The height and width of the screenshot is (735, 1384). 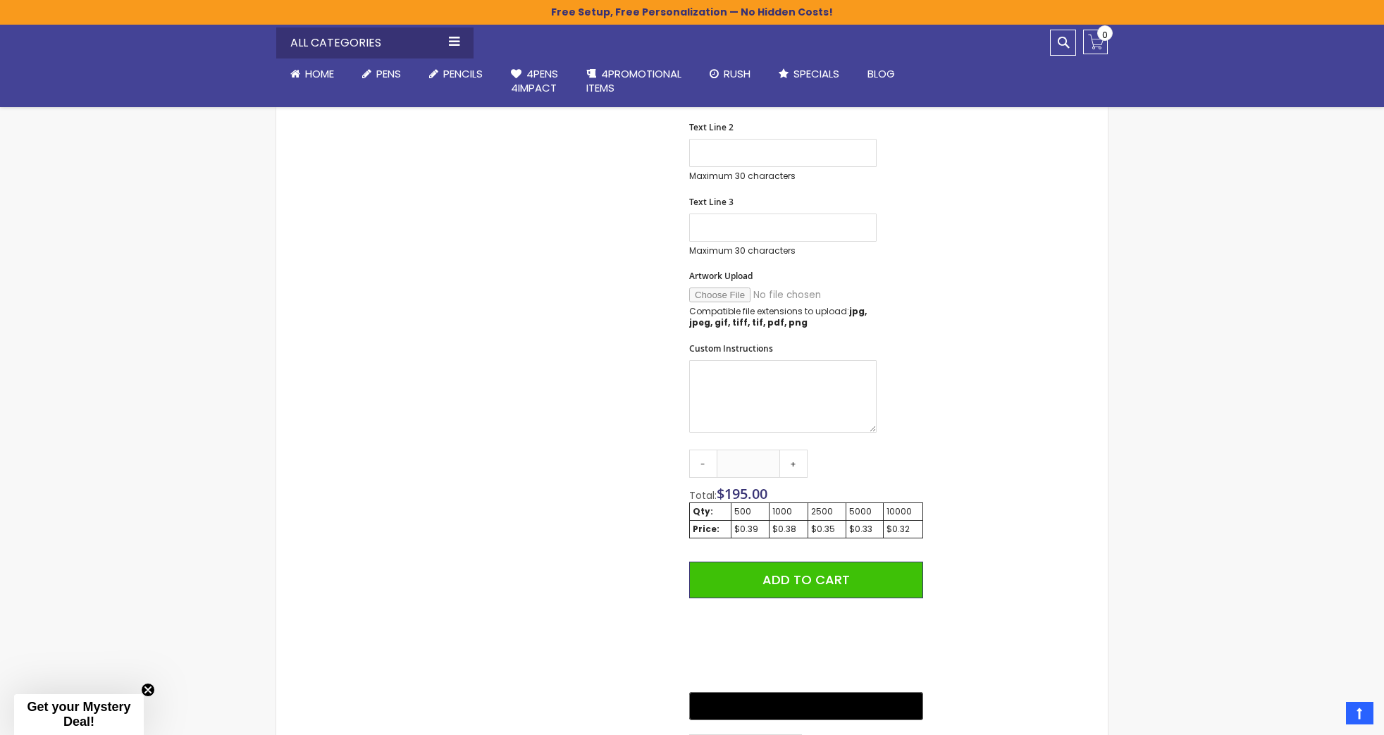 What do you see at coordinates (148, 690) in the screenshot?
I see `button: Close teaser` at bounding box center [148, 690].